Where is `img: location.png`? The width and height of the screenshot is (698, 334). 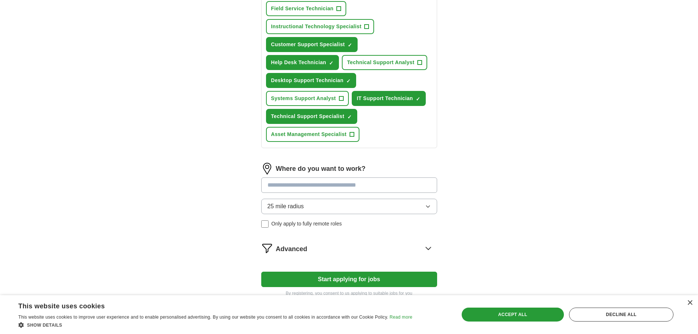
img: location.png is located at coordinates (267, 168).